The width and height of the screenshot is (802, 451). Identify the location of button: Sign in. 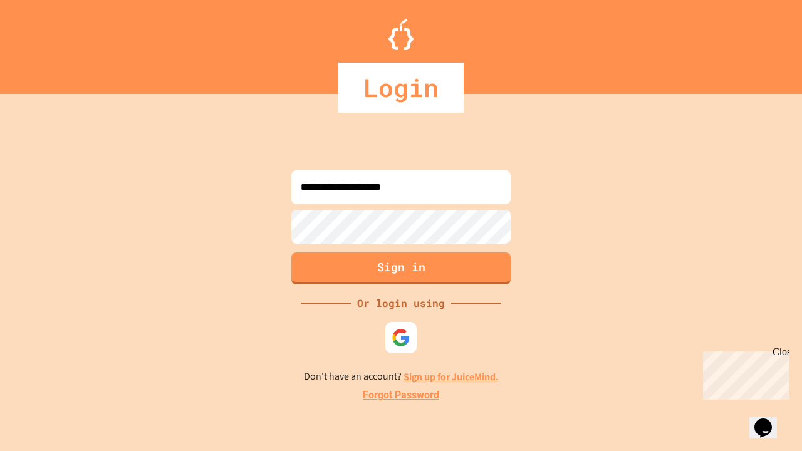
(401, 268).